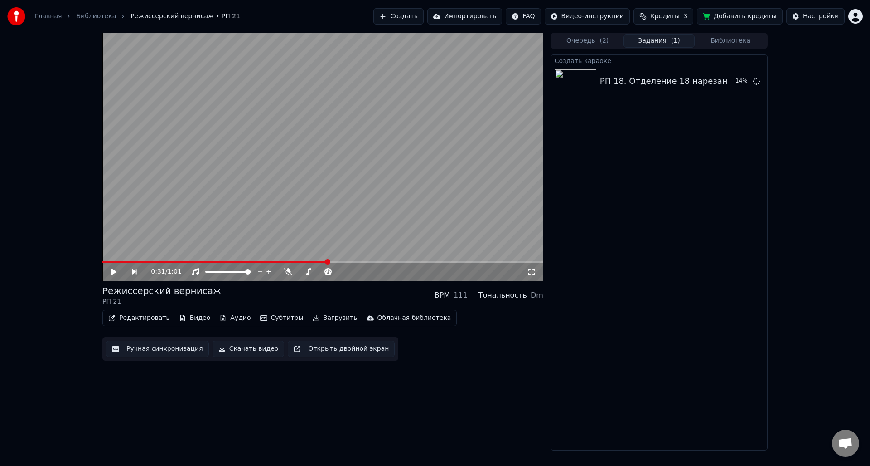 Image resolution: width=870 pixels, height=466 pixels. What do you see at coordinates (139, 318) in the screenshot?
I see `button: Редактировать` at bounding box center [139, 318].